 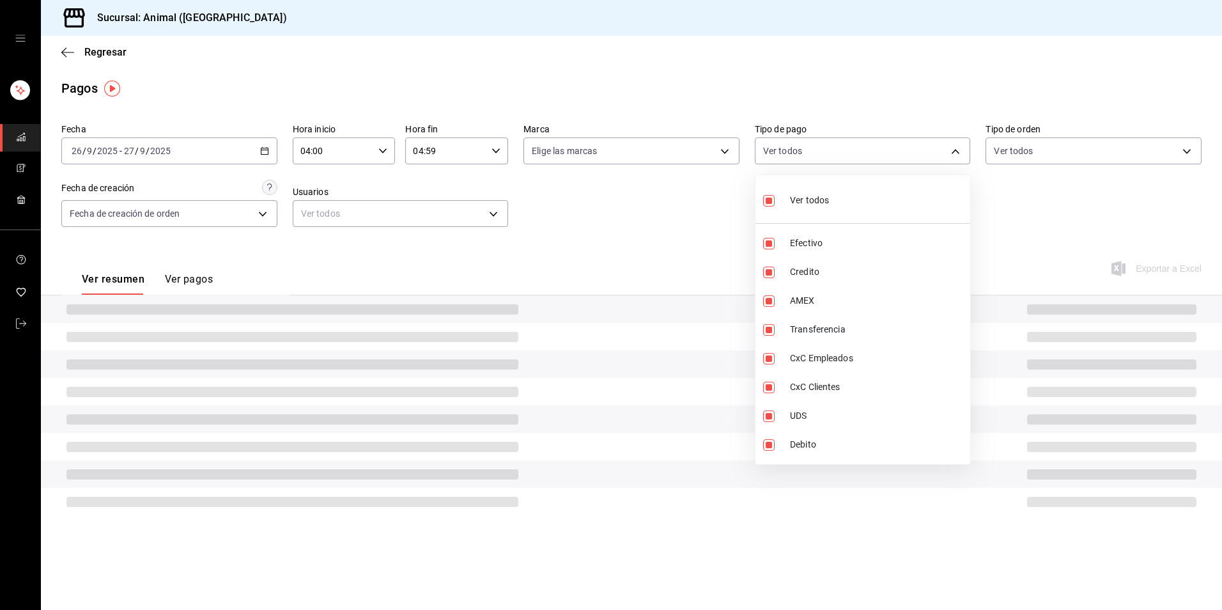 I want to click on span: Ver todos, so click(x=809, y=200).